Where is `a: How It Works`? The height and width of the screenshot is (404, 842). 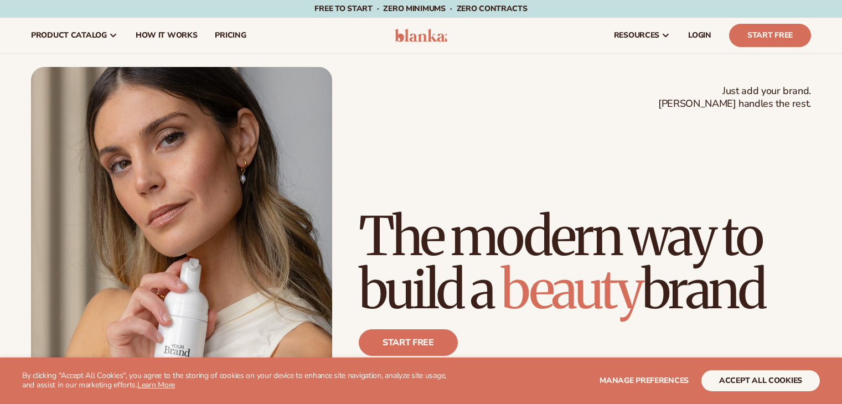 a: How It Works is located at coordinates (167, 35).